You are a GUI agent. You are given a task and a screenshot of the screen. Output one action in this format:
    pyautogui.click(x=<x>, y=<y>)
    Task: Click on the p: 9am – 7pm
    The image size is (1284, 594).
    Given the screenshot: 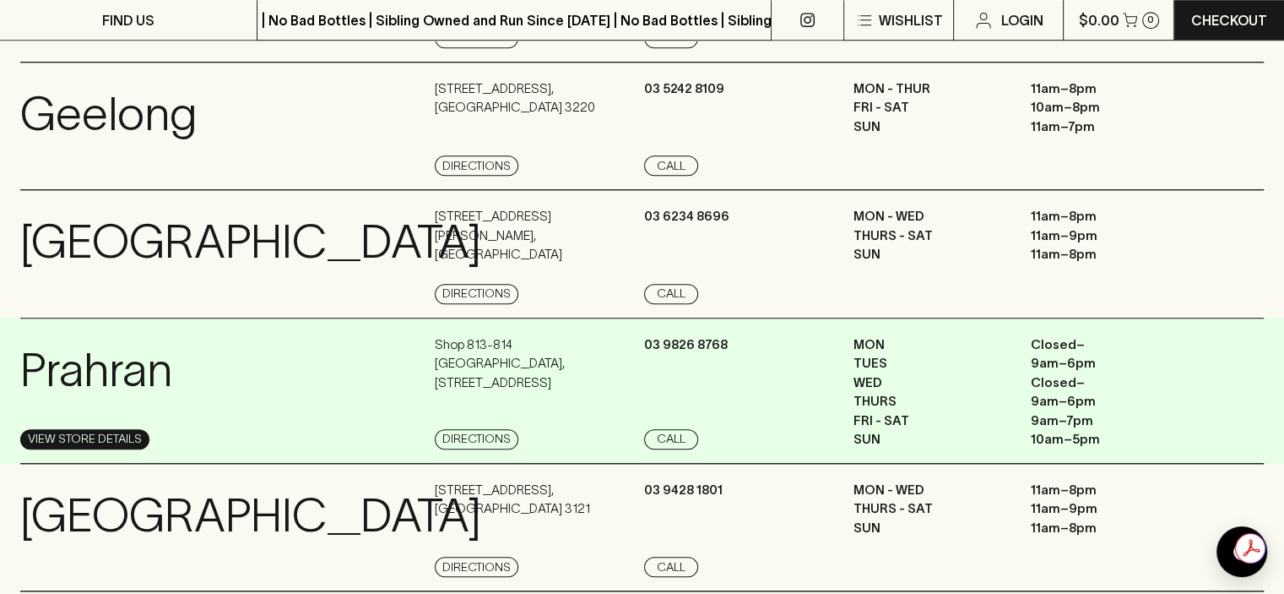 What is the action you would take?
    pyautogui.click(x=1107, y=421)
    